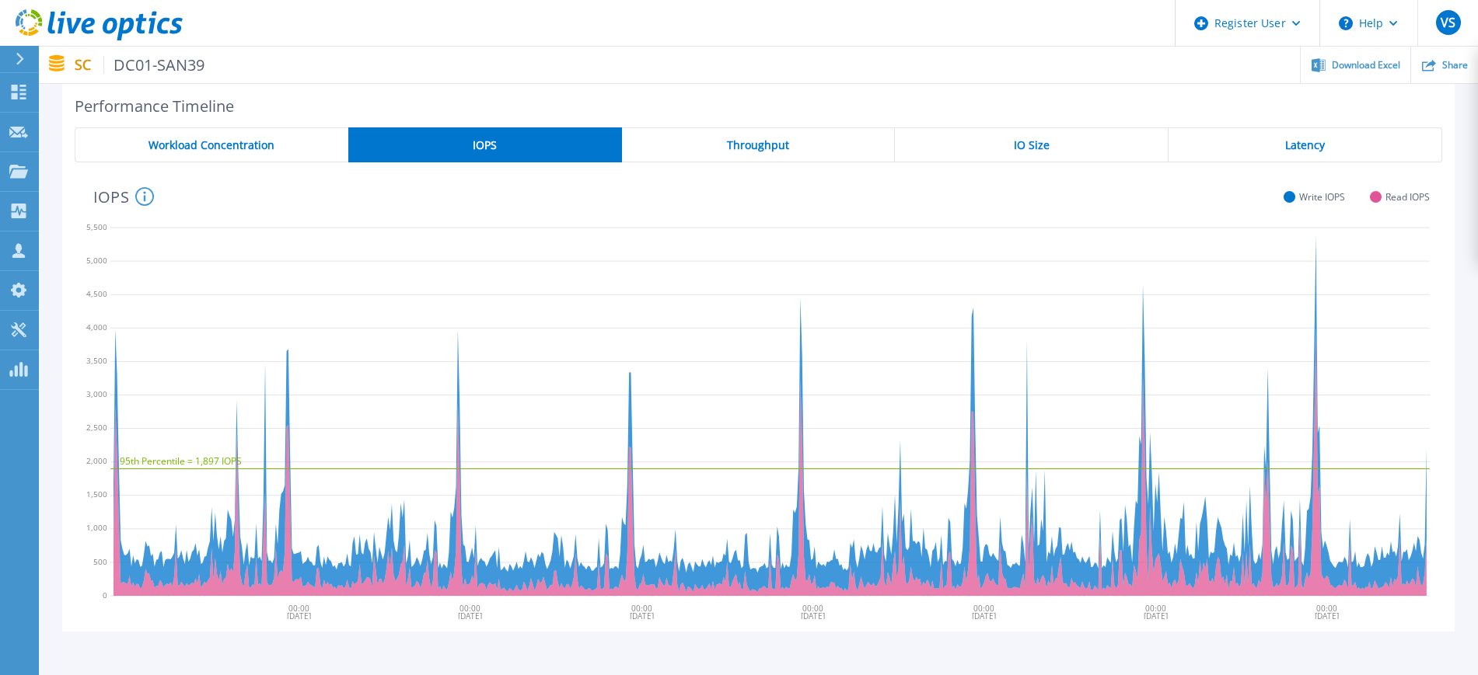 The image size is (1478, 675). What do you see at coordinates (758, 145) in the screenshot?
I see `span: Throughput` at bounding box center [758, 145].